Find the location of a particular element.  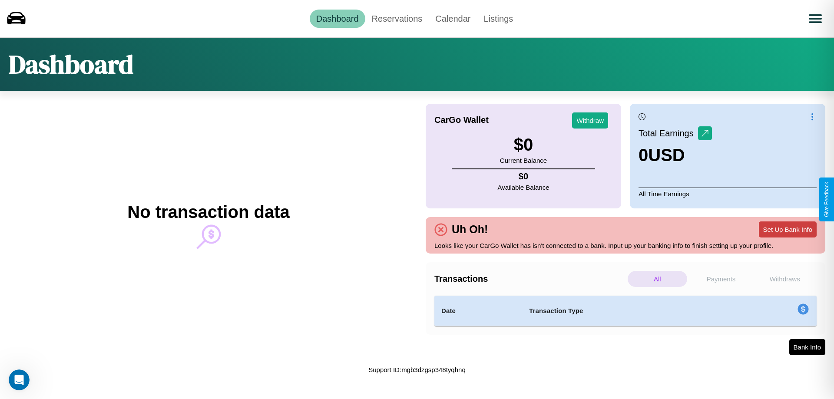

h3: $ 0 is located at coordinates (523, 145).